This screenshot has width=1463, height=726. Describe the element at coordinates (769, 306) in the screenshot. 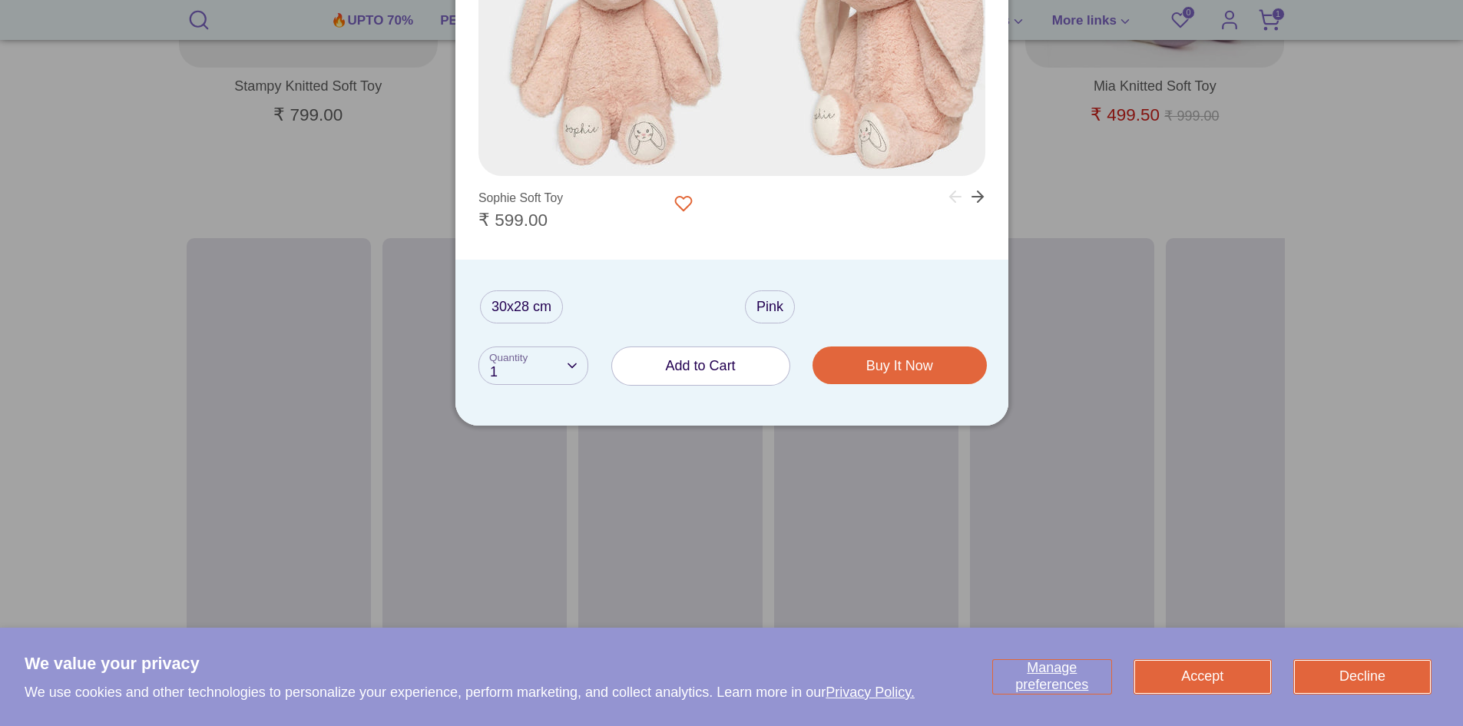

I see `label: Pink` at that location.